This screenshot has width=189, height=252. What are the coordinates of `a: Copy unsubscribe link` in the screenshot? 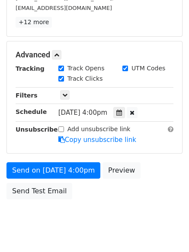 It's located at (97, 140).